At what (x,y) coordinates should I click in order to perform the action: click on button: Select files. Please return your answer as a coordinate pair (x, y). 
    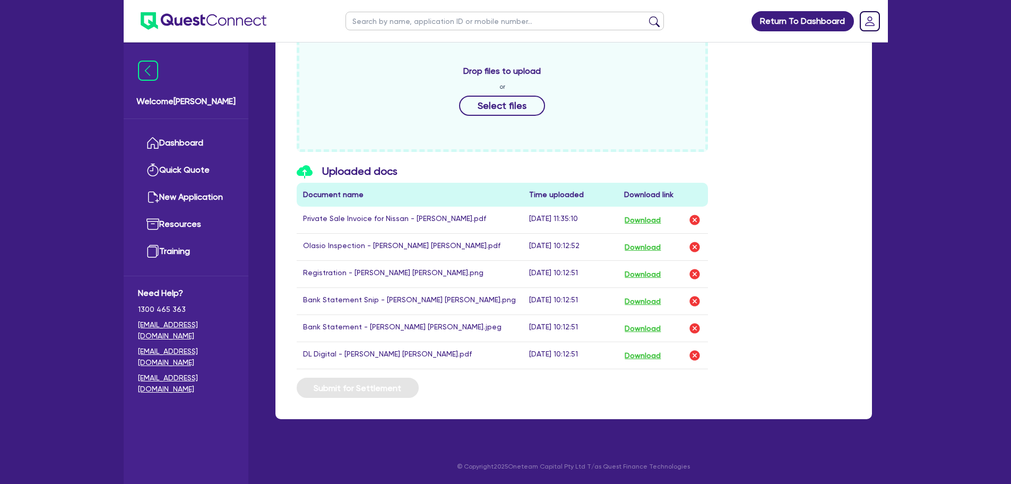
    Looking at the image, I should click on (502, 106).